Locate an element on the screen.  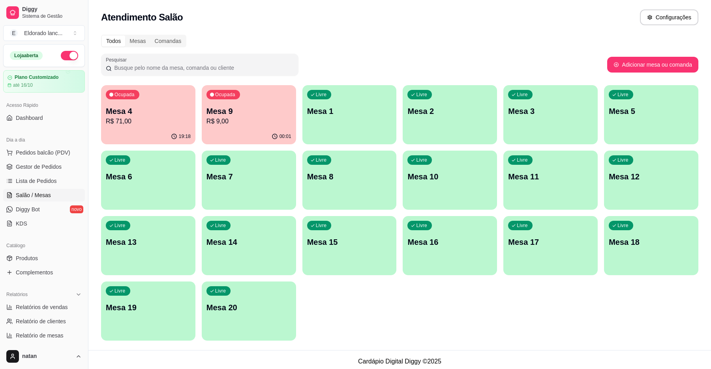
input: Pesquisar is located at coordinates (202, 68).